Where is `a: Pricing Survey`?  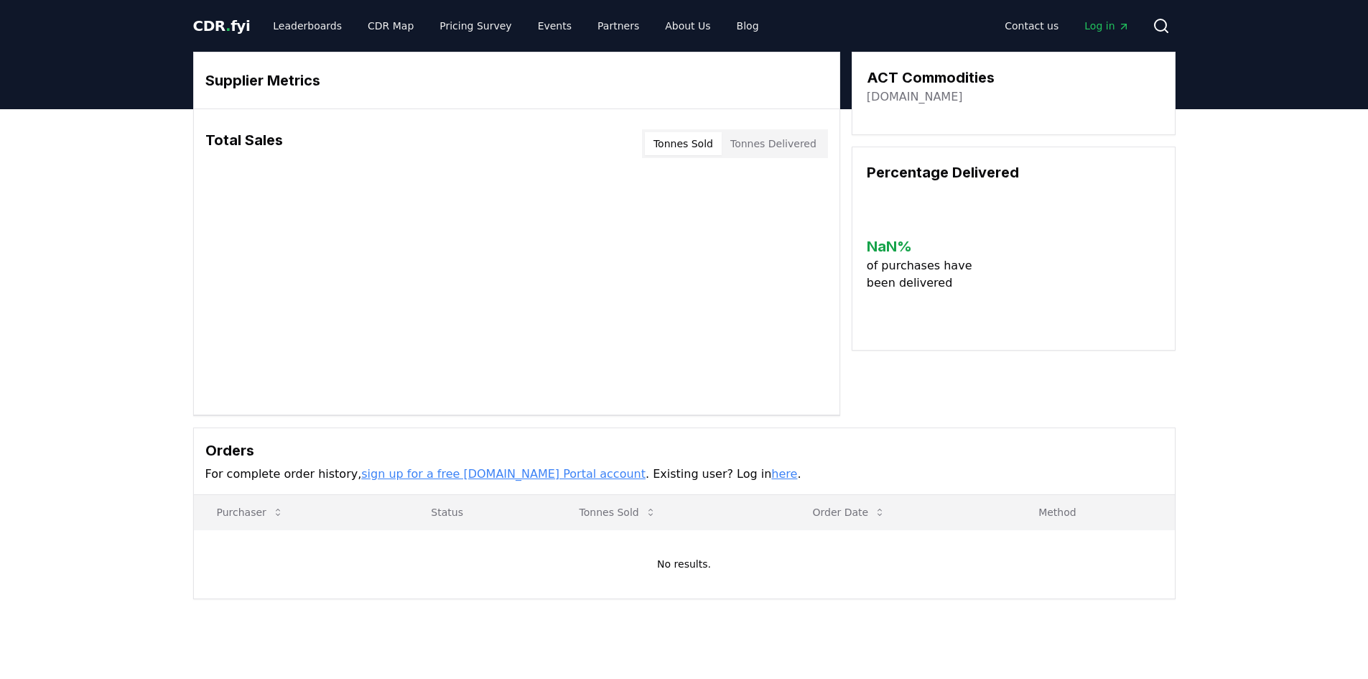 a: Pricing Survey is located at coordinates (475, 26).